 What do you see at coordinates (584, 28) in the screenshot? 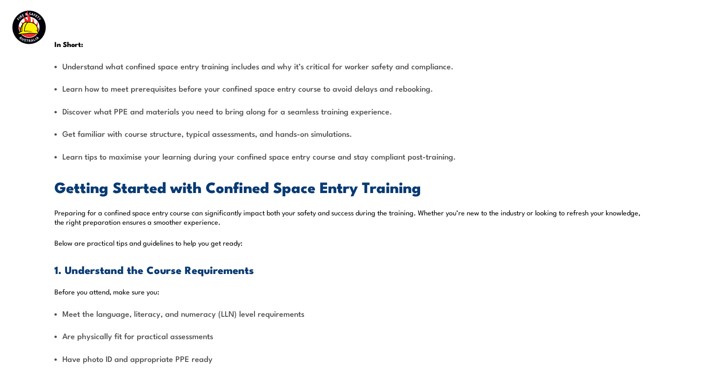
I see `a: Learner Portal` at bounding box center [584, 28].